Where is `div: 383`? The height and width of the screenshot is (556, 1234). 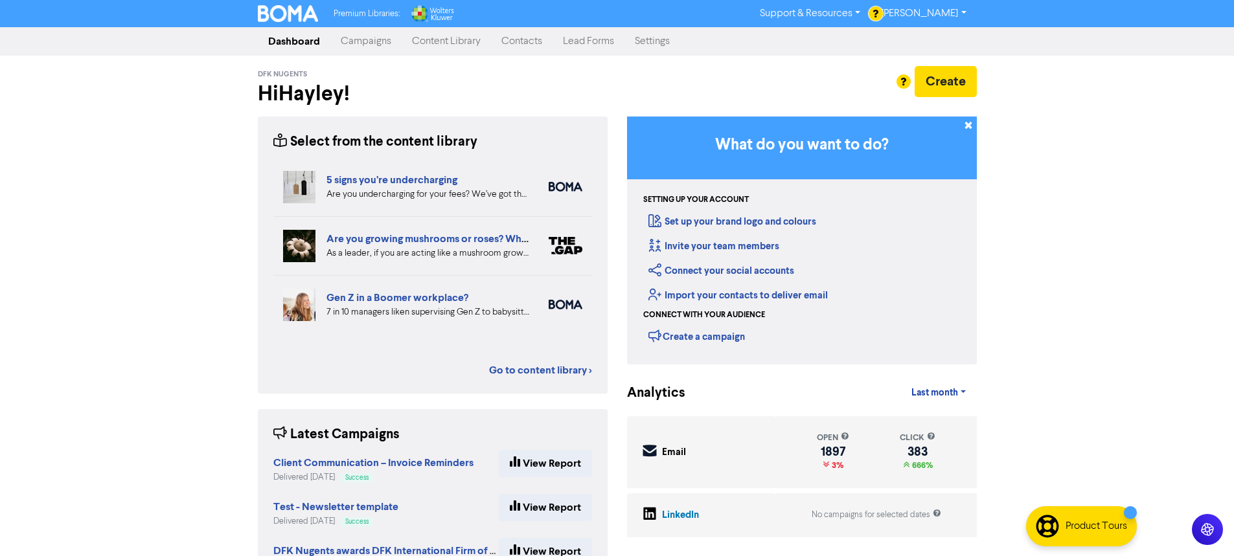 div: 383 is located at coordinates (917, 452).